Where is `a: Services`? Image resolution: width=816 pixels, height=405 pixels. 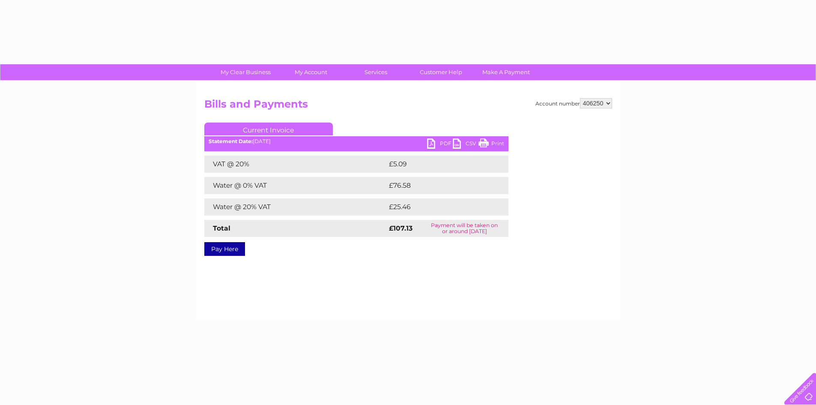
a: Services is located at coordinates (376, 72).